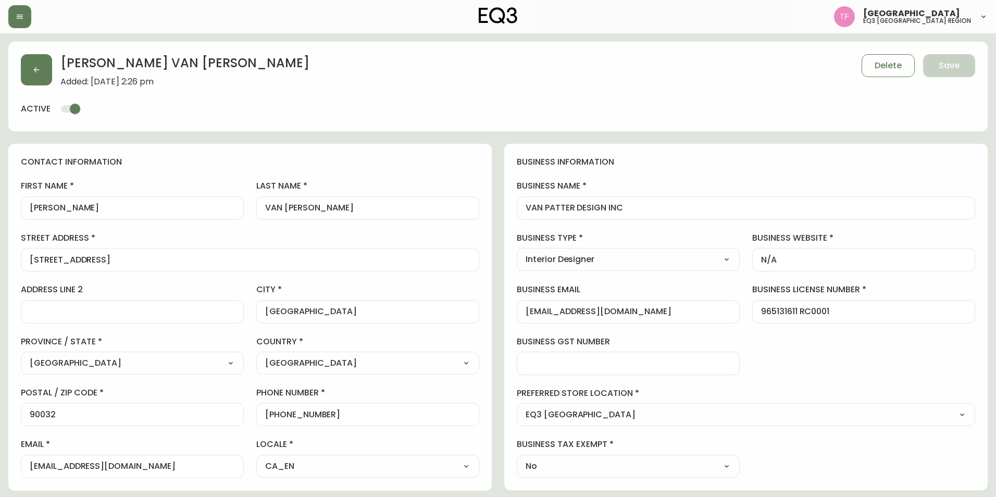 This screenshot has height=497, width=996. Describe the element at coordinates (132, 342) in the screenshot. I see `label: province / state` at that location.